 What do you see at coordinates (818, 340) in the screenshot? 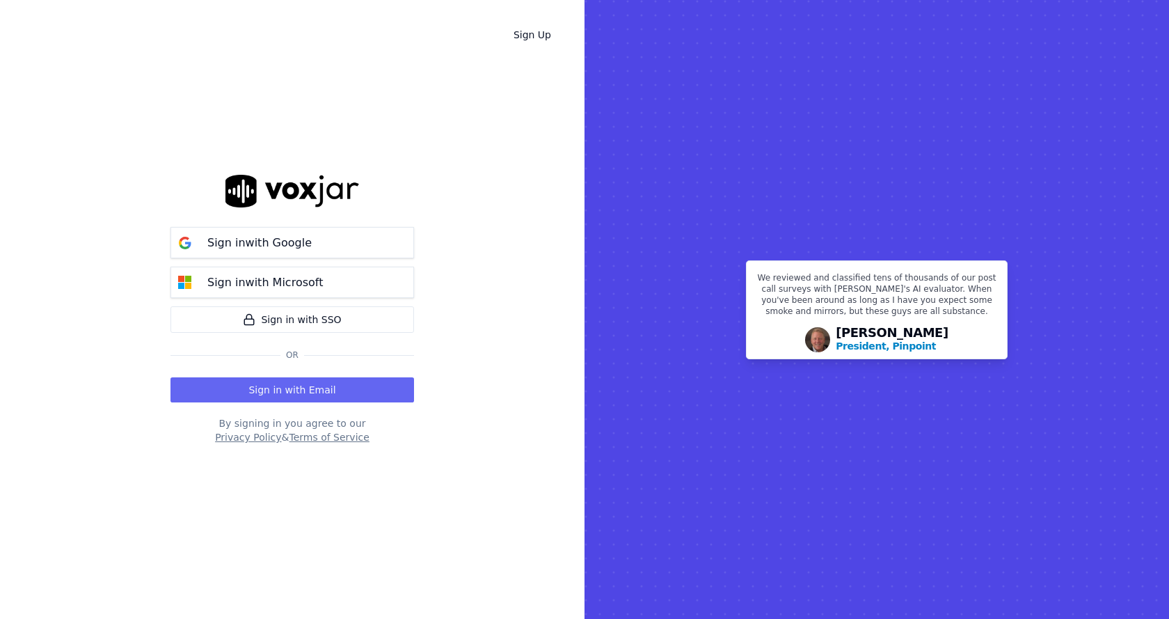
I see `img: Avatar` at bounding box center [818, 340].